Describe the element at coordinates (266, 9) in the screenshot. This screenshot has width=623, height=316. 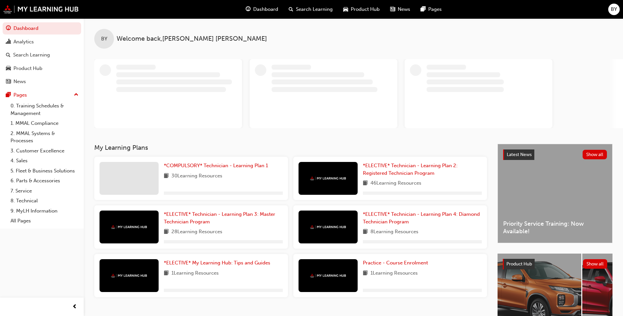
I see `span: Dashboard` at that location.